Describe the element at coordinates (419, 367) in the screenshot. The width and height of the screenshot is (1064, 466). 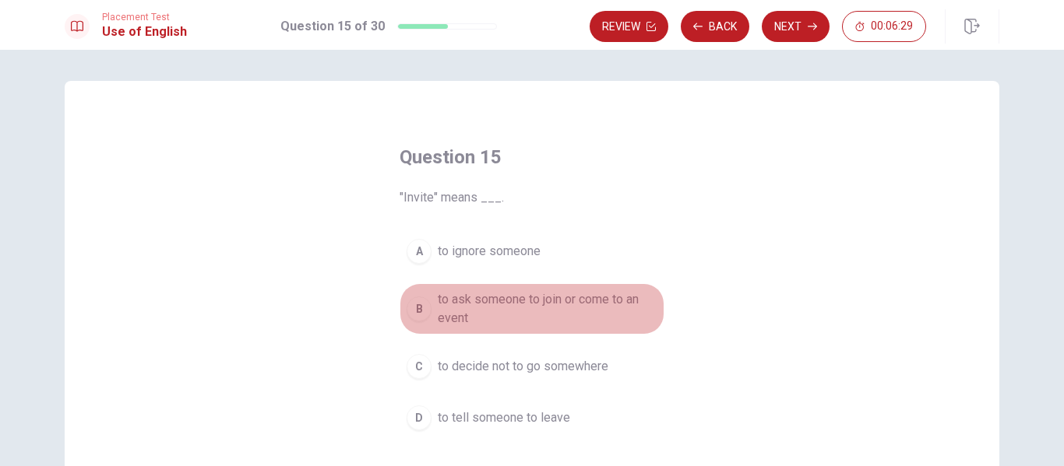
I see `div: C` at that location.